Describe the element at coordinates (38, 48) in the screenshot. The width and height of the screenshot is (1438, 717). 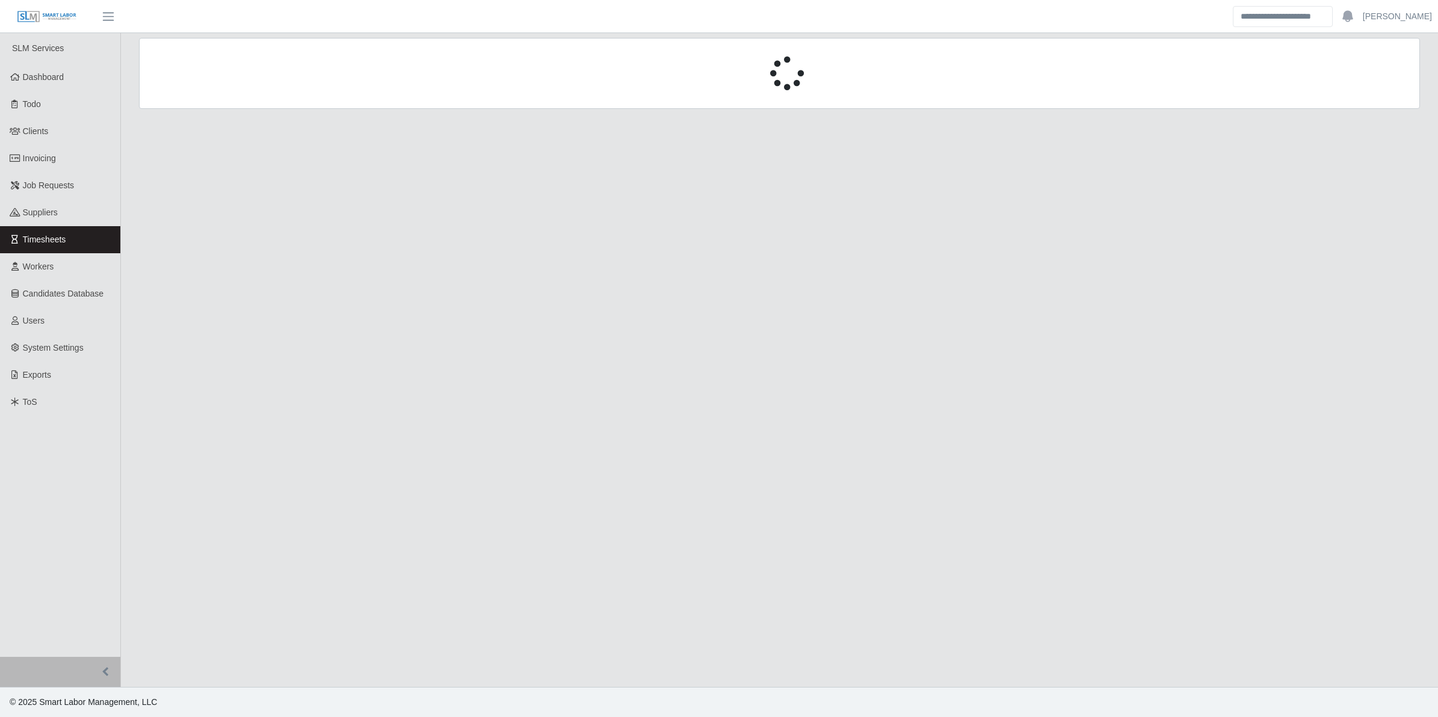
I see `span: SLM Services` at that location.